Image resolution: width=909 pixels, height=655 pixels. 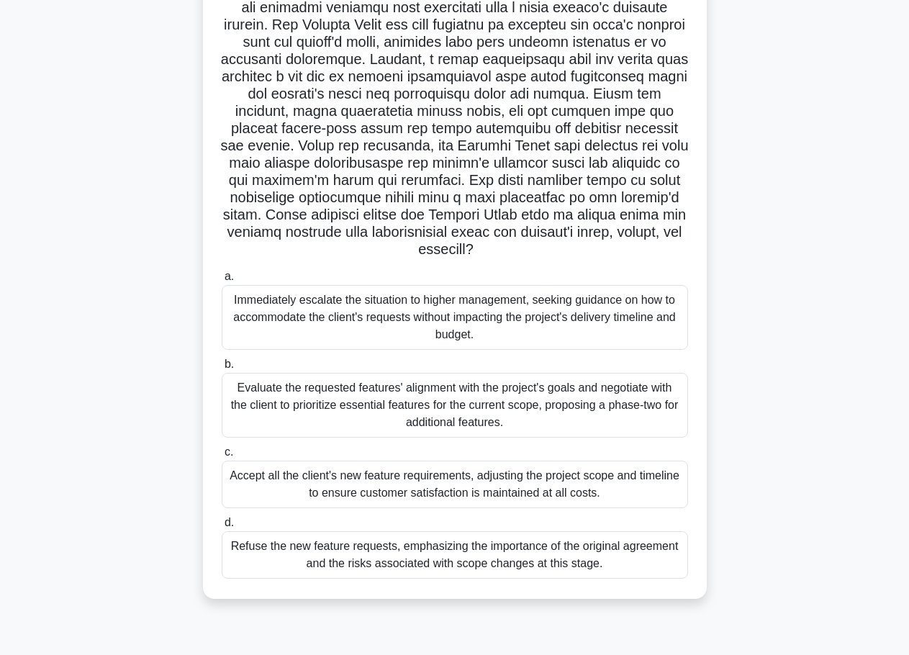 What do you see at coordinates (455, 484) in the screenshot?
I see `div: Accept all the client's new feature requirements, adjusting the project scope and timeline to ens...` at bounding box center [455, 484].